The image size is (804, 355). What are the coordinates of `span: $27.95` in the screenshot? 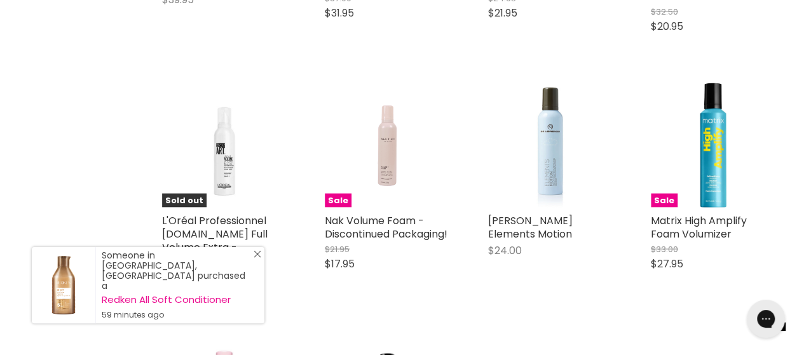 It's located at (667, 264).